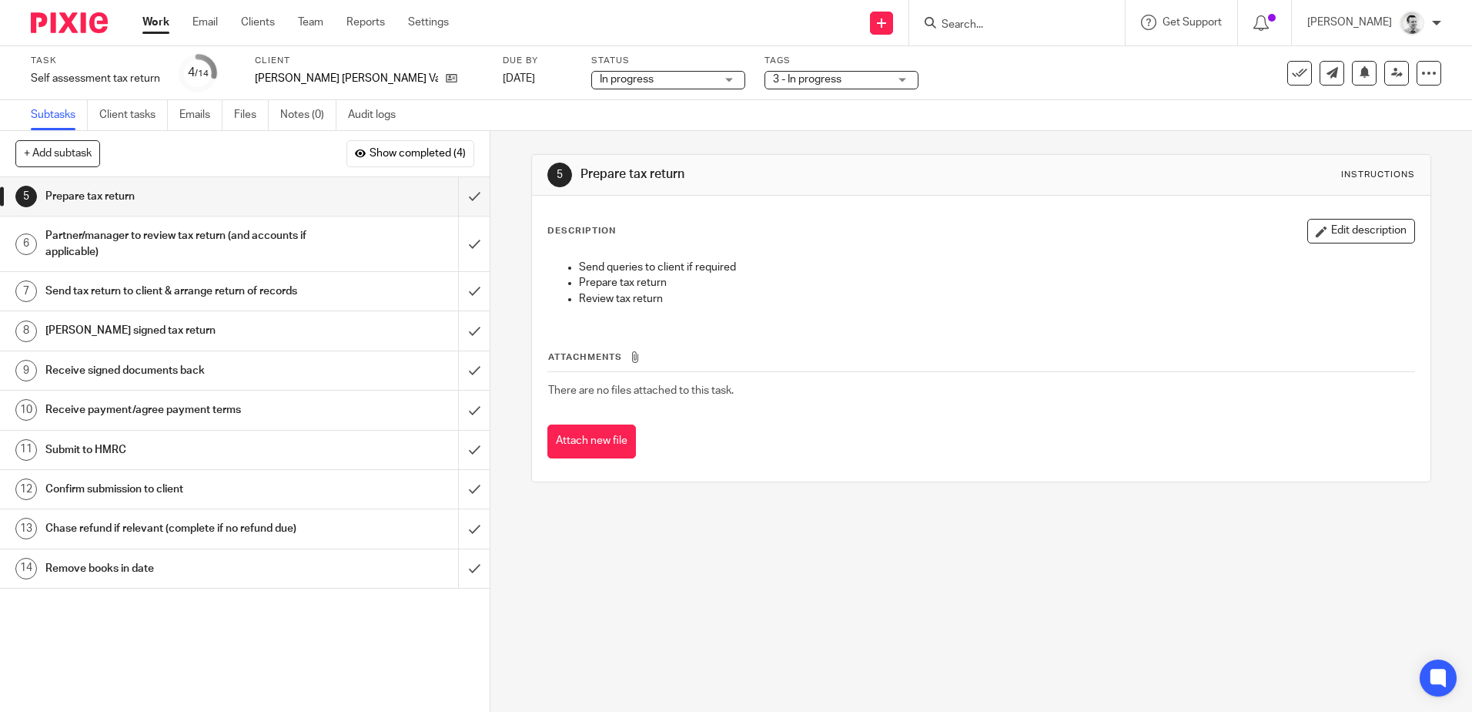 This screenshot has height=712, width=1472. What do you see at coordinates (1192, 22) in the screenshot?
I see `span: Get Support` at bounding box center [1192, 22].